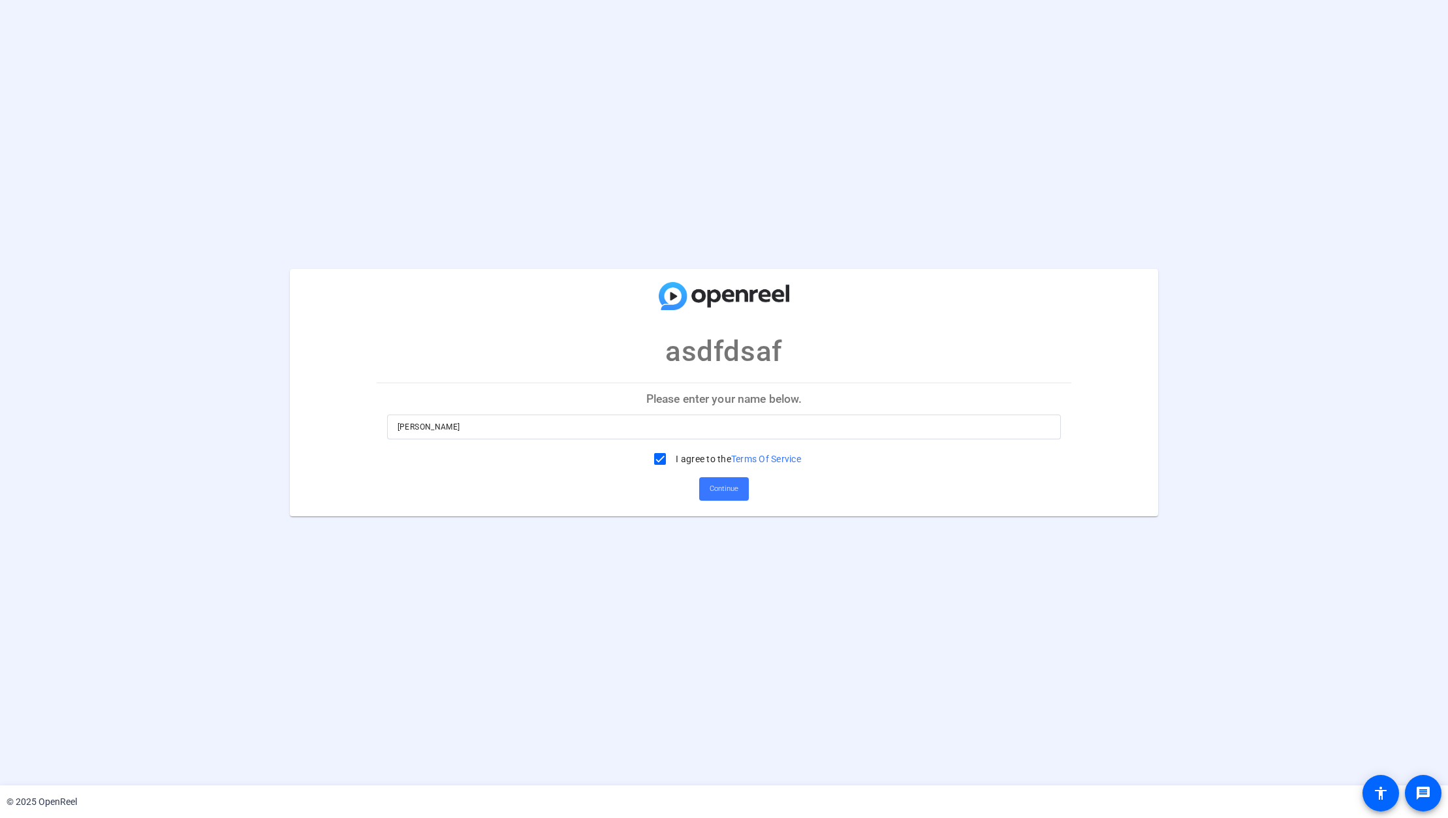 This screenshot has width=1448, height=818. Describe the element at coordinates (1423, 793) in the screenshot. I see `mat-icon: message` at that location.